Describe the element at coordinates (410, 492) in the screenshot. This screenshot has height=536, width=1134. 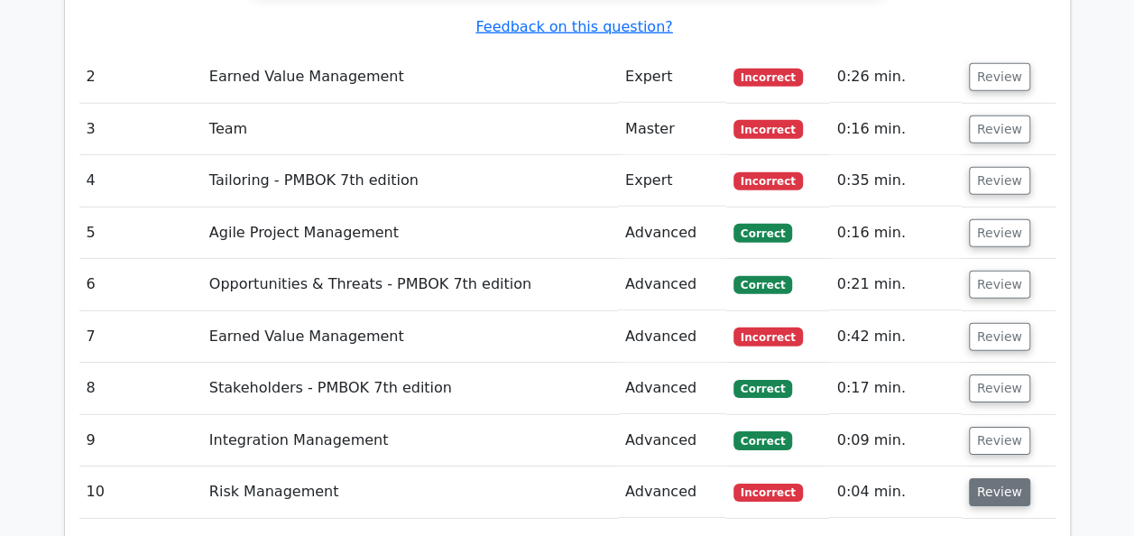
I see `td: Risk Management` at that location.